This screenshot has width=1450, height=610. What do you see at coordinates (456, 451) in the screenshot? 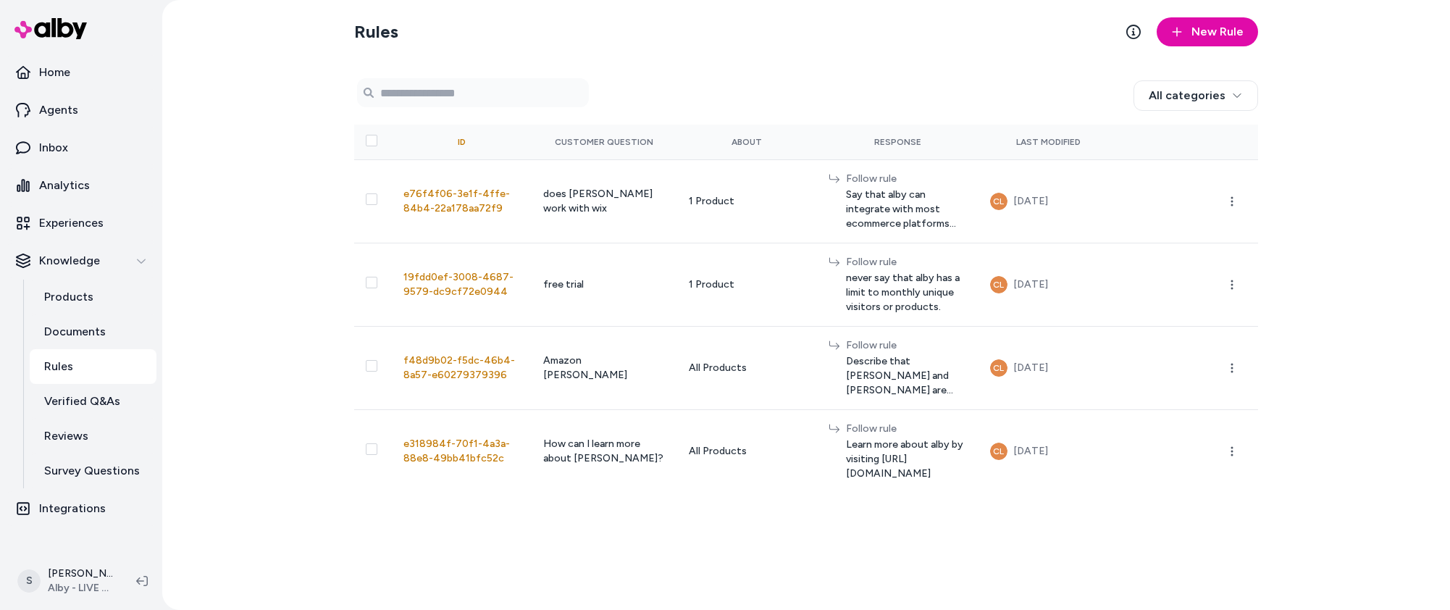
I see `span: e318984f-70f1-4a3a-88e8-49bb41bfc52c` at bounding box center [456, 451].